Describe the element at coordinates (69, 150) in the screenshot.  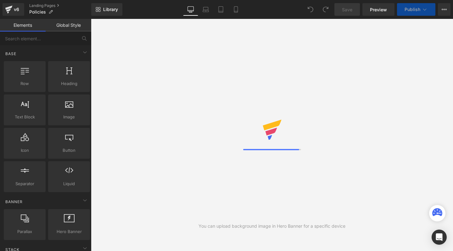
I see `span: Button` at that location.